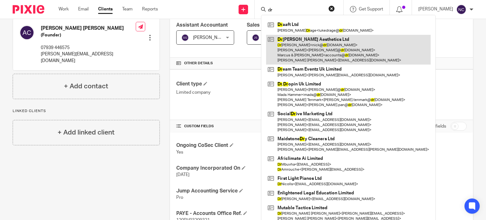 This screenshot has width=486, height=220. What do you see at coordinates (249, 145) in the screenshot?
I see `h4: Ongoing CoSec Client` at bounding box center [249, 145].